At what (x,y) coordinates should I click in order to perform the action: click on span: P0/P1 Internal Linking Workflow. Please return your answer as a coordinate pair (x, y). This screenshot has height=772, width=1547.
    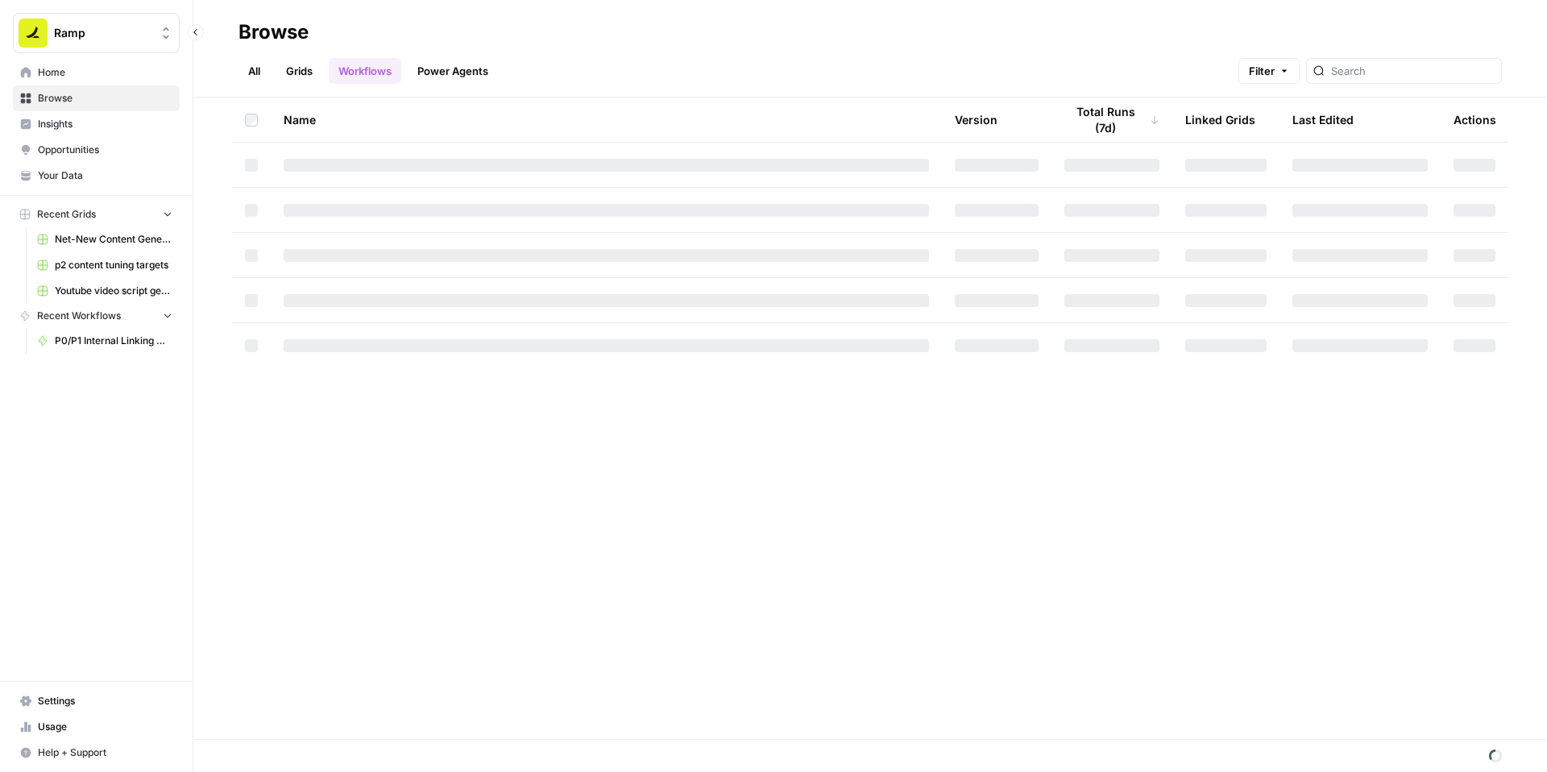
    Looking at the image, I should click on (114, 341).